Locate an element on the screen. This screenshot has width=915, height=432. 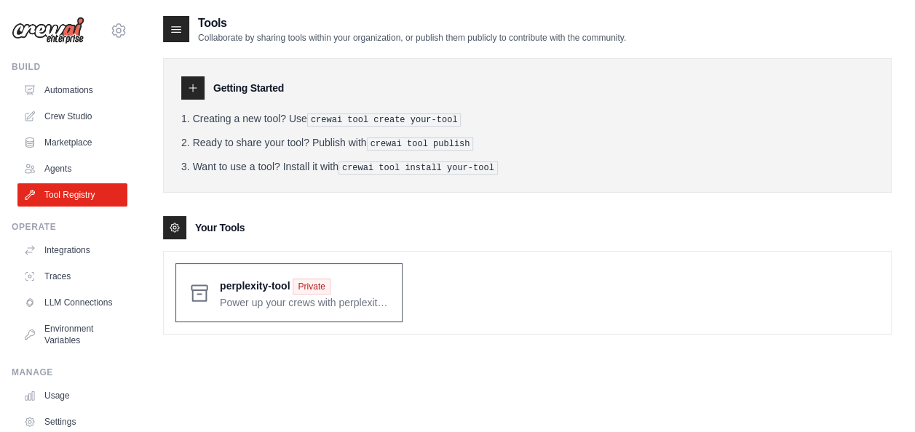
p: Collaborate by sharing tools within your organization, or publish them publicly to contribute wit... is located at coordinates (412, 38).